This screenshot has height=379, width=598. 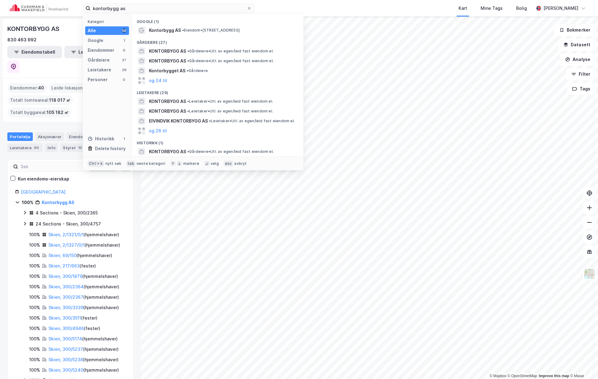 What do you see at coordinates (27, 88) in the screenshot?
I see `div: Eiendommer :` at bounding box center [27, 88].